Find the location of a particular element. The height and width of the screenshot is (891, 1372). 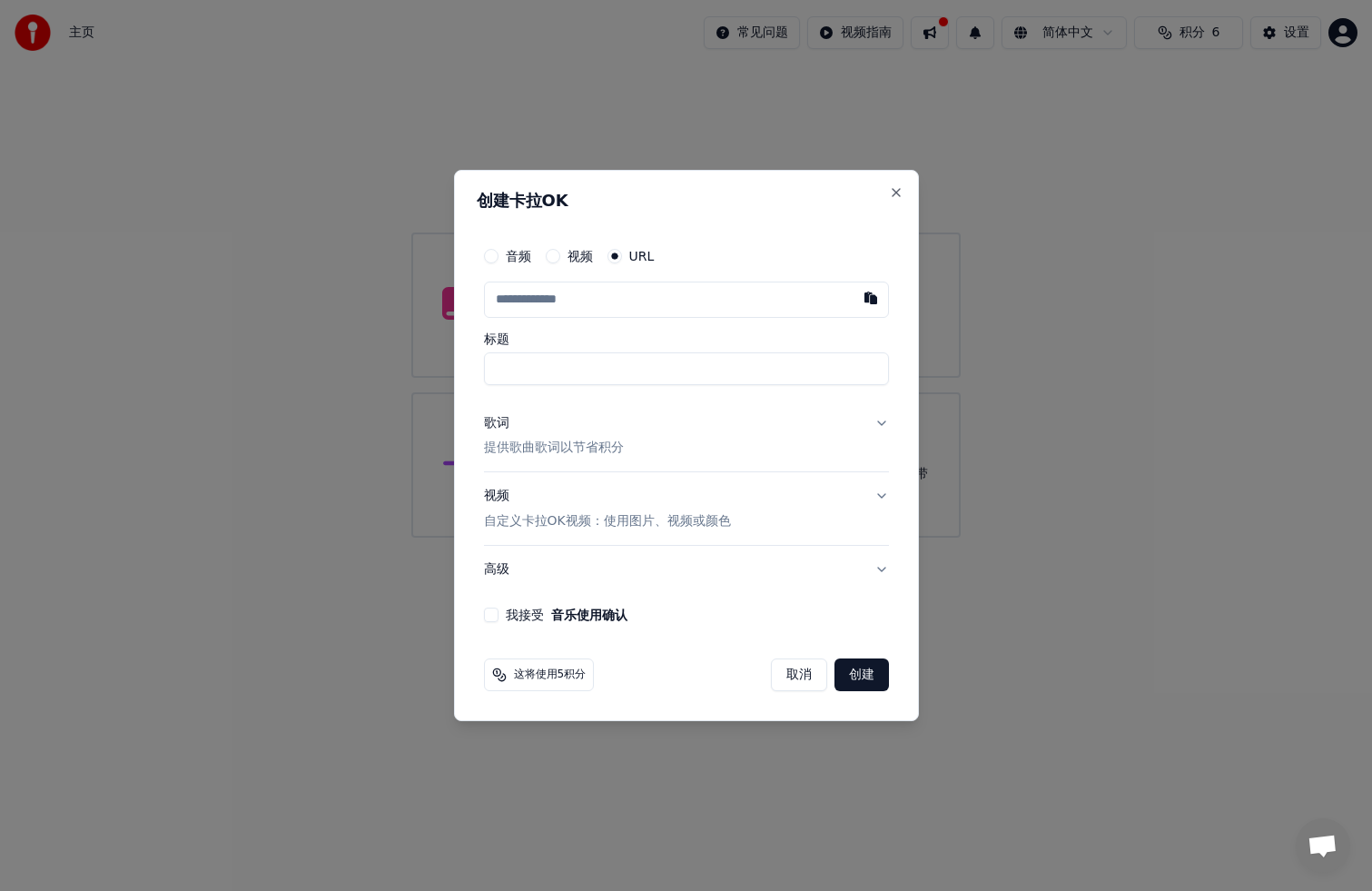

span: 这将使用5积分 is located at coordinates (550, 675).